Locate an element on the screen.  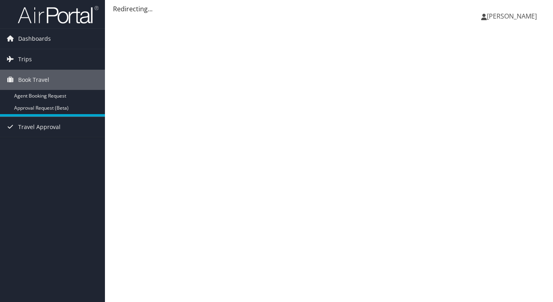
span: Book Travel is located at coordinates (33, 80).